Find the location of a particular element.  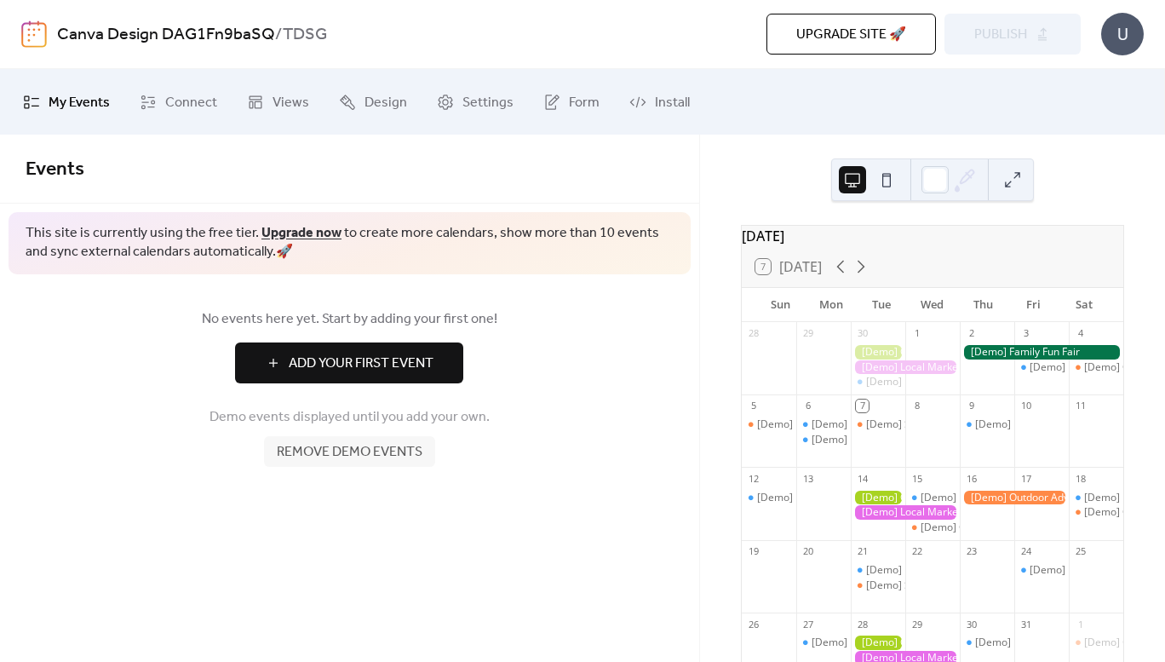

div: 11 is located at coordinates (1080, 405).